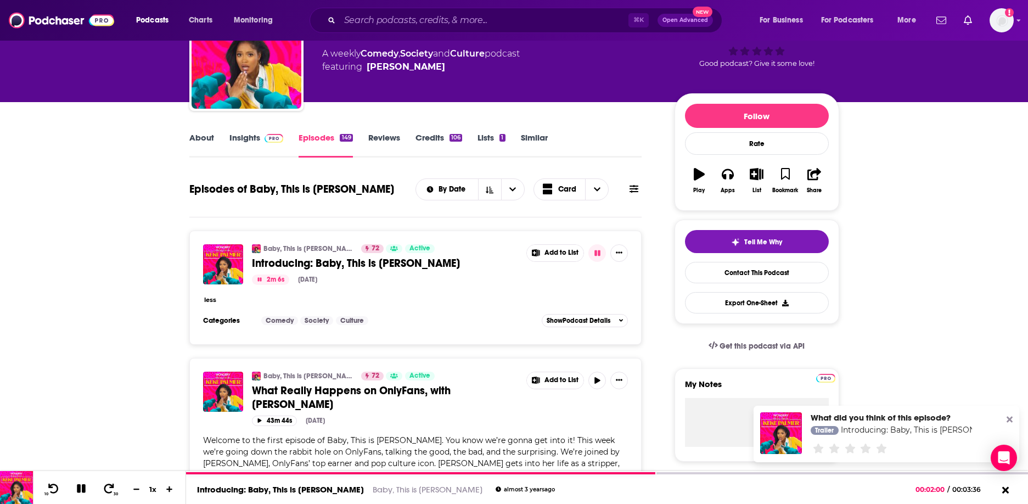  What do you see at coordinates (757, 116) in the screenshot?
I see `button: Follow` at bounding box center [757, 116].